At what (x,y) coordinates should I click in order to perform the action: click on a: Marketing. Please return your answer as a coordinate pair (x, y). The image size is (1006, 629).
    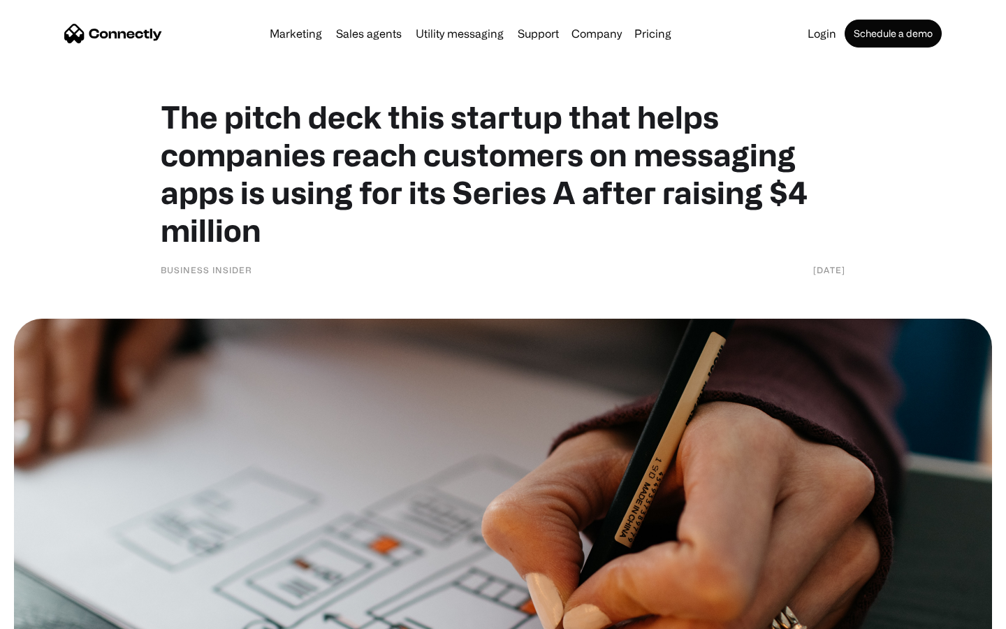
    Looking at the image, I should click on (295, 34).